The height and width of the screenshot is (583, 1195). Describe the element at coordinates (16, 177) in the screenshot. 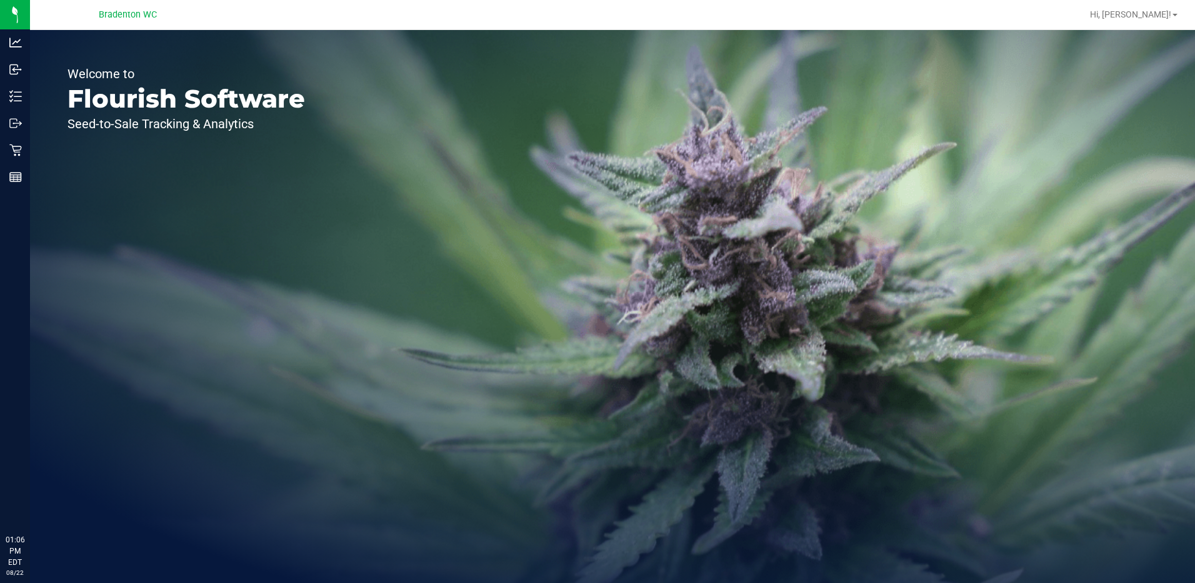

I see `inline-svg: Reports` at that location.